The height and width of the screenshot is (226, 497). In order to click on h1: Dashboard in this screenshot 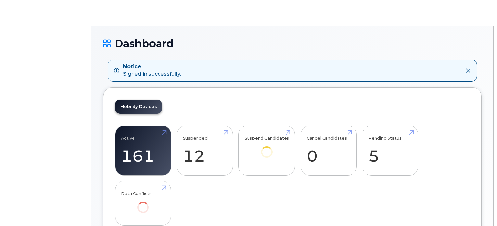, I will do `click(292, 43)`.